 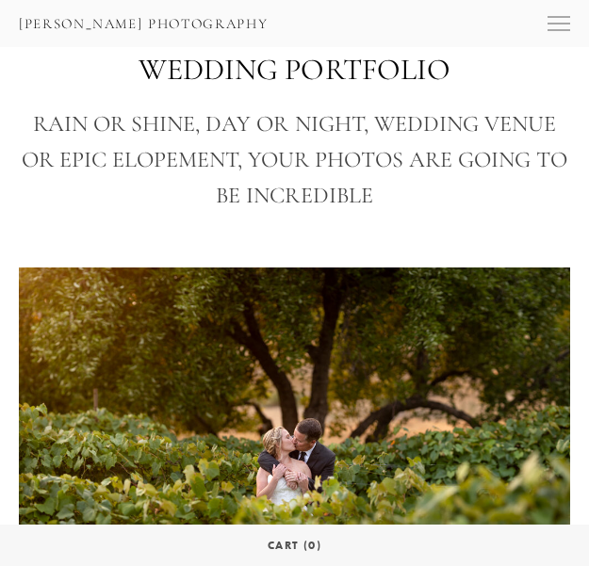 What do you see at coordinates (312, 544) in the screenshot?
I see `span: 0` at bounding box center [312, 544].